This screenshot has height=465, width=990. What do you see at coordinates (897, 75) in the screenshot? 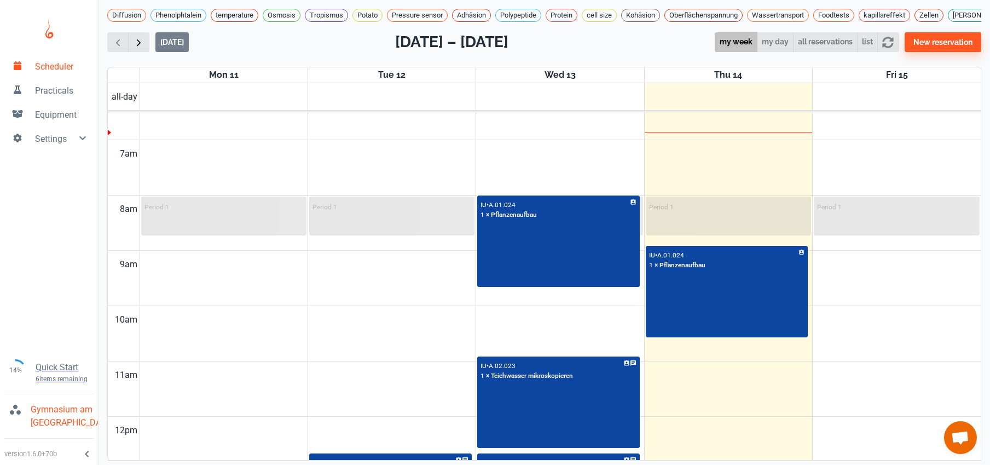
I see `a: August 15, 2025` at bounding box center [897, 75].